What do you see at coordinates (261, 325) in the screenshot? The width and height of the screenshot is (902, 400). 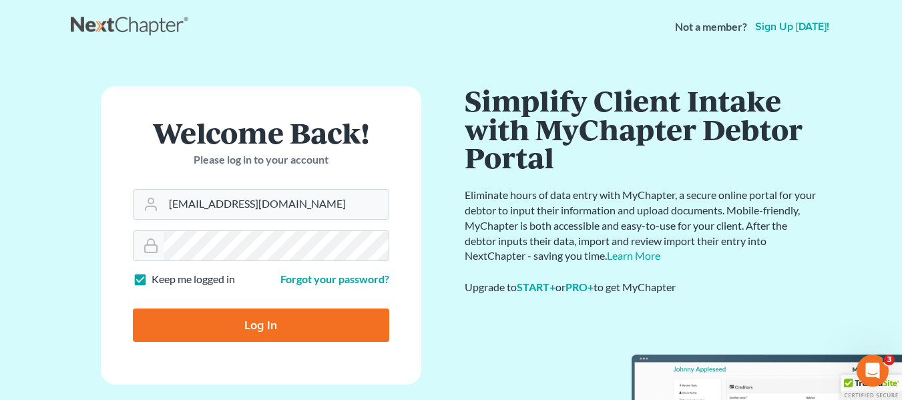 I see `input: Log In` at bounding box center [261, 325].